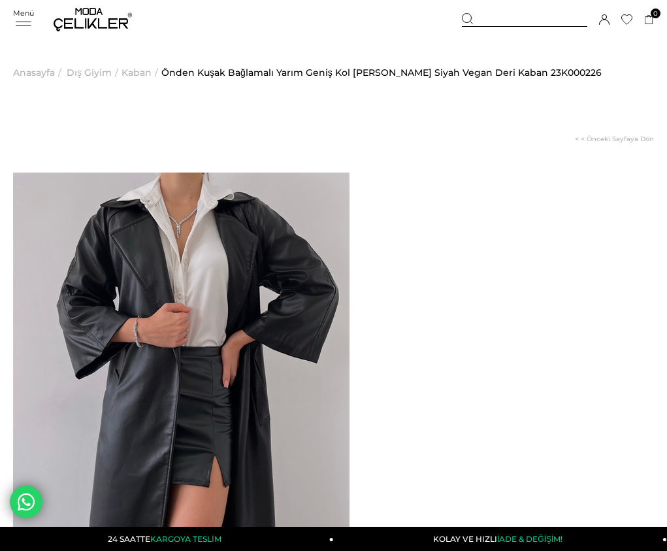 The width and height of the screenshot is (667, 551). I want to click on a: < < Önceki Sayfaya Dön, so click(614, 139).